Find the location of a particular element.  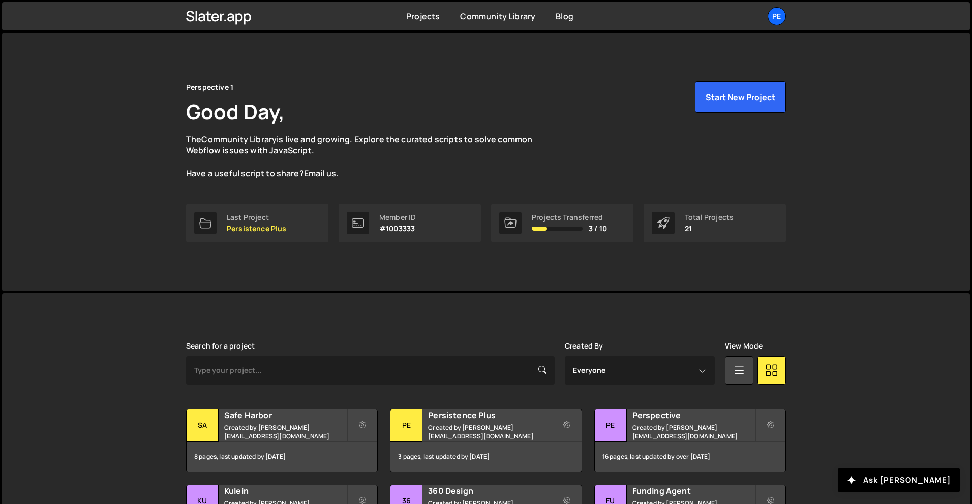

a: Blog is located at coordinates (564, 16).